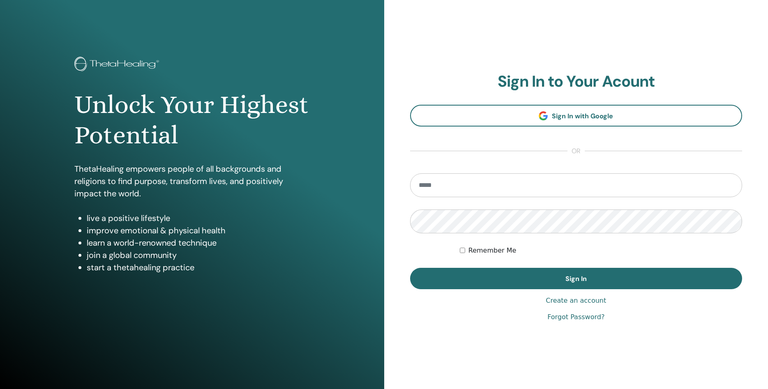 The height and width of the screenshot is (389, 768). What do you see at coordinates (601, 251) in the screenshot?
I see `div: Keep me authenticated indefinitely or until I manually logout` at bounding box center [601, 251].